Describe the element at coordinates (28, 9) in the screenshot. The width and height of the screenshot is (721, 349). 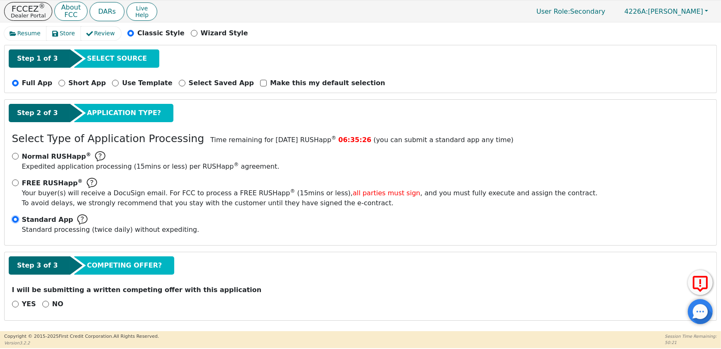
I see `p: FCCEZ` at that location.